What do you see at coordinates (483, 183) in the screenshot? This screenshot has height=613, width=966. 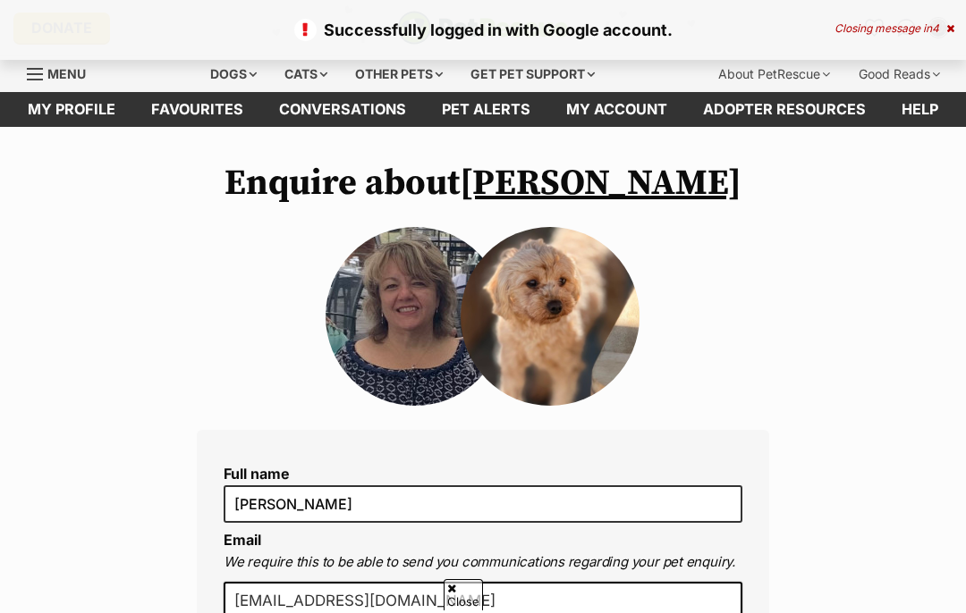 I see `h1: Enquire about` at bounding box center [483, 183].